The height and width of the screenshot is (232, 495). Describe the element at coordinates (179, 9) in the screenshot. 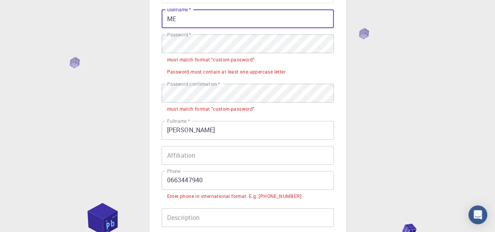

I see `label: username` at that location.